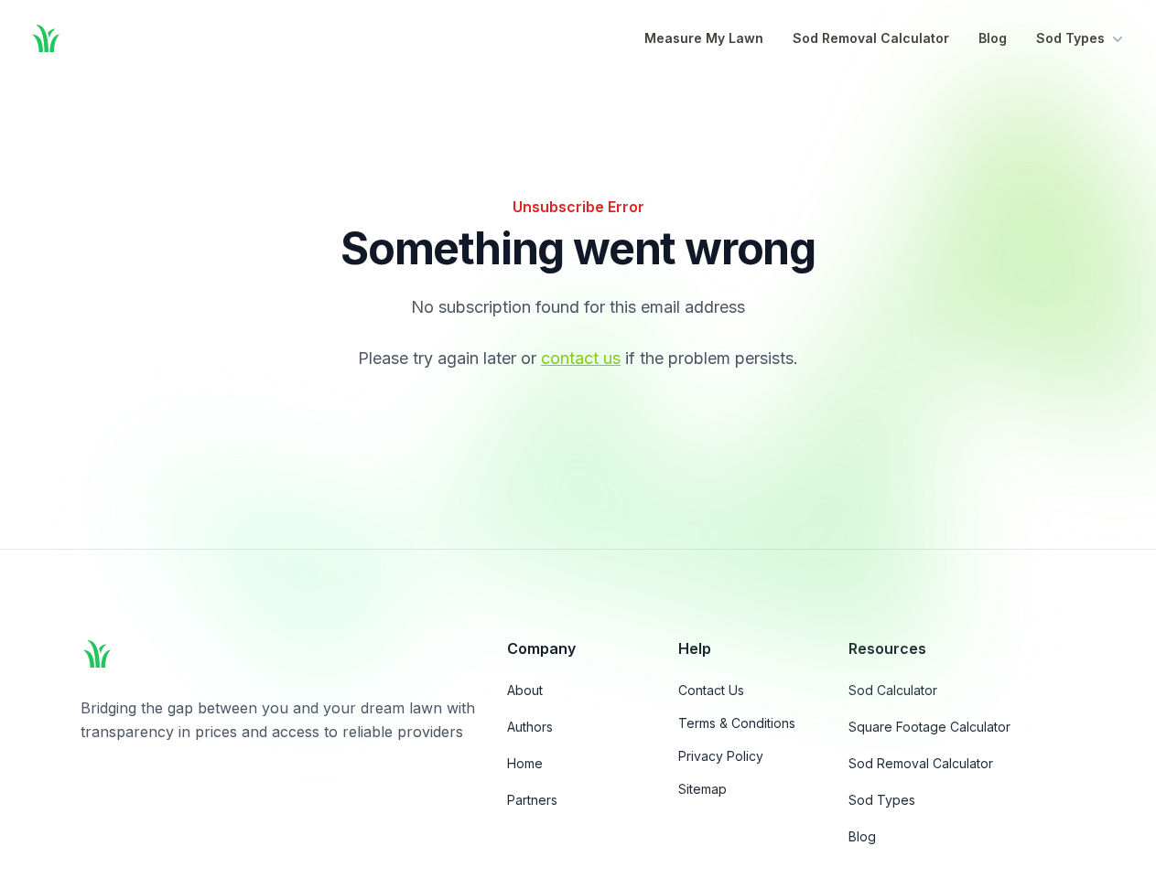 The image size is (1156, 878). I want to click on a: Privacy Policy, so click(748, 757).